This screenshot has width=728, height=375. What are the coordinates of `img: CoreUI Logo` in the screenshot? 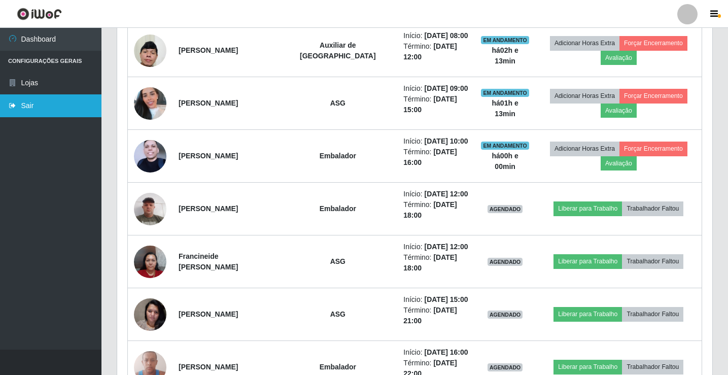 It's located at (39, 14).